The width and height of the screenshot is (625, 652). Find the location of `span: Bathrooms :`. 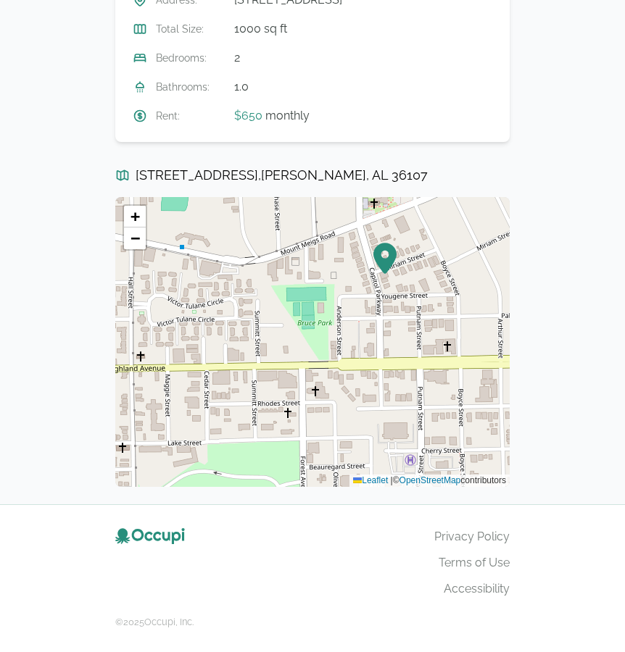

span: Bathrooms : is located at coordinates (191, 87).